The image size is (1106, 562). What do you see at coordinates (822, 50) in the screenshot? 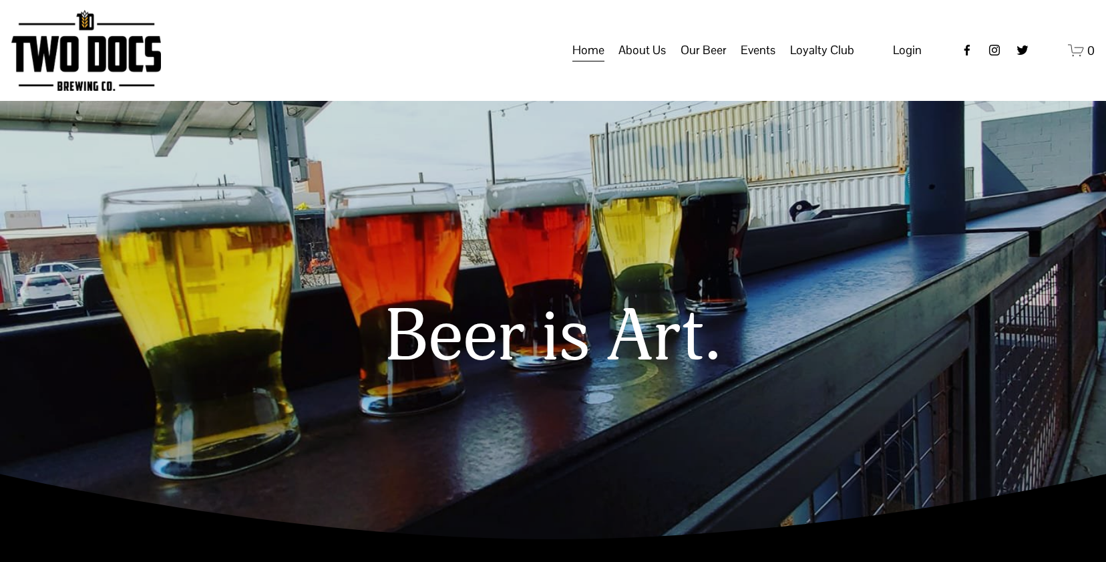
I see `span: Loyalty Club` at bounding box center [822, 50].